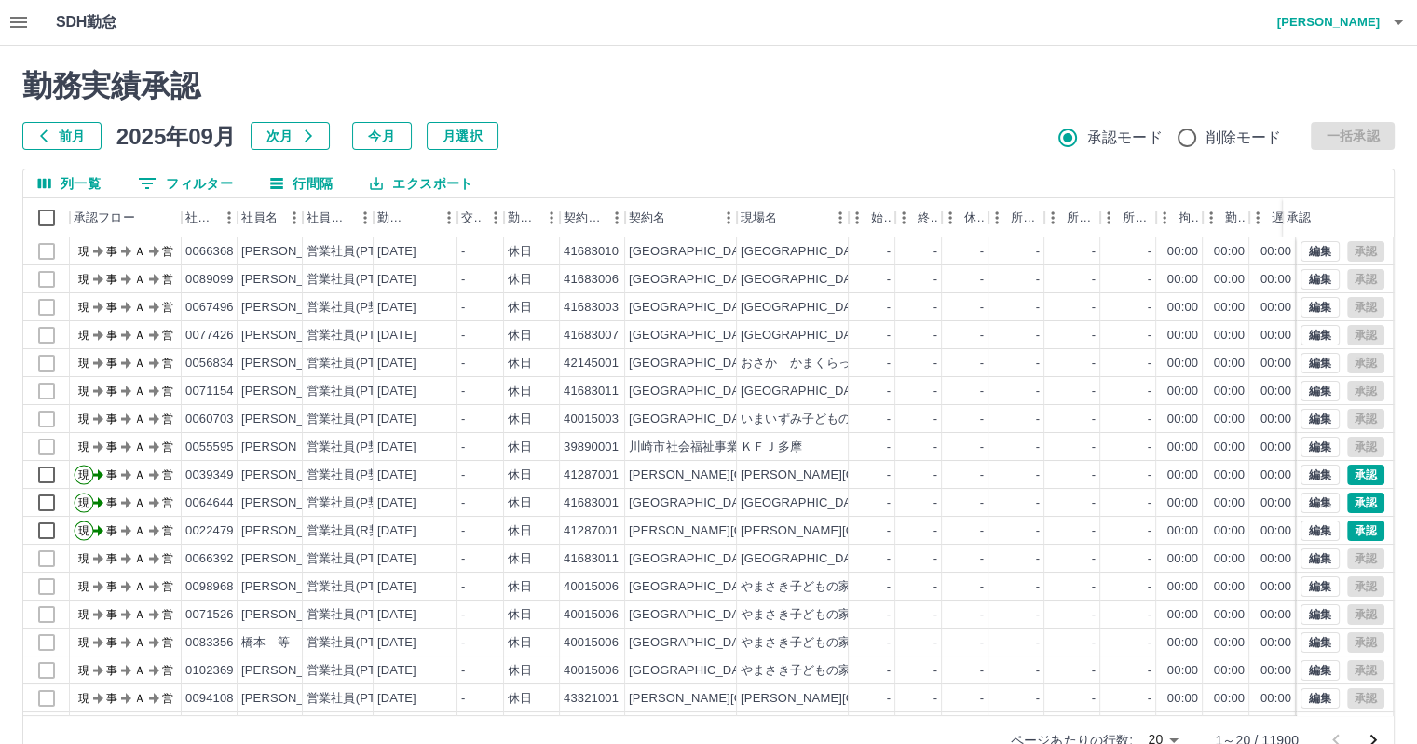  I want to click on div: 契約名, so click(681, 218).